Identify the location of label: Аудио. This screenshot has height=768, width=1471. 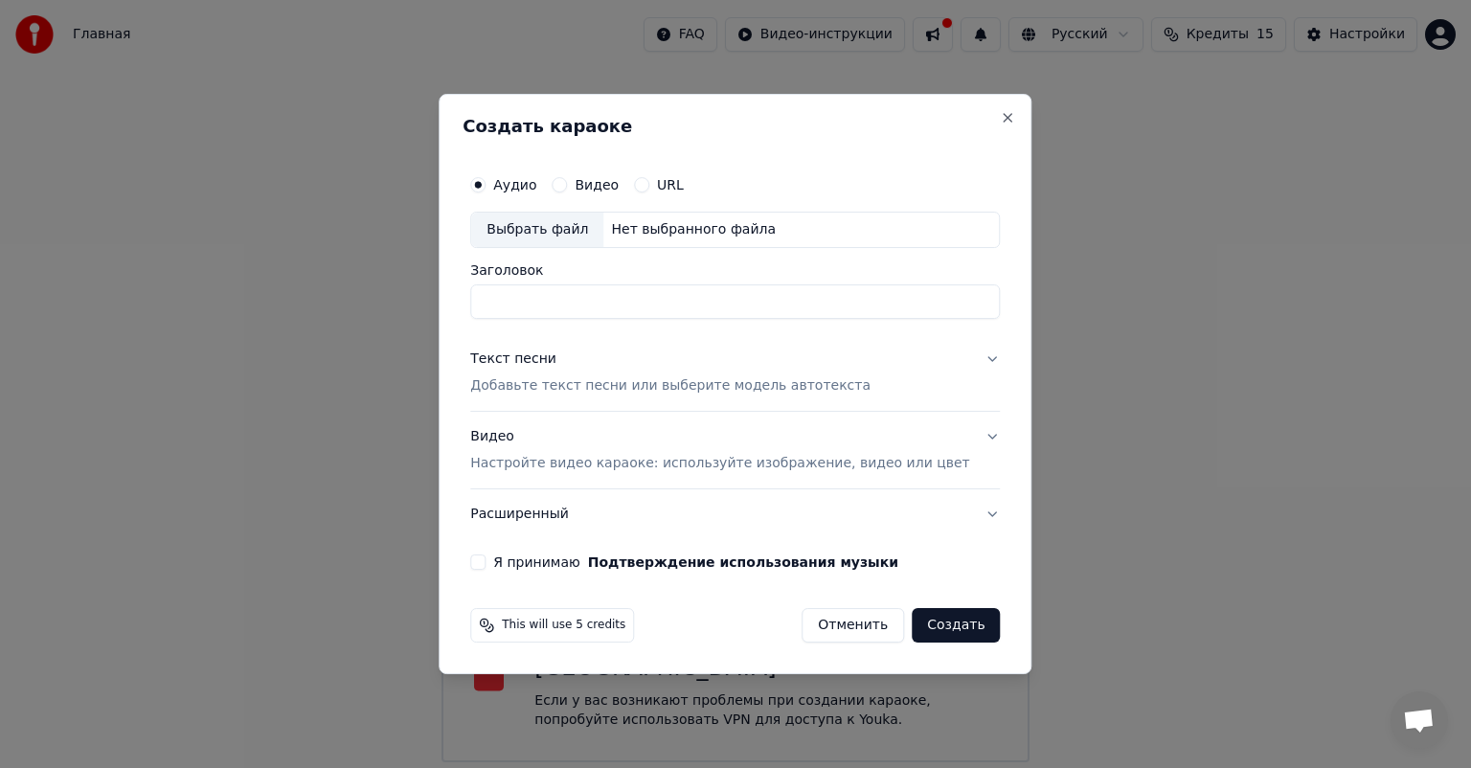
(514, 185).